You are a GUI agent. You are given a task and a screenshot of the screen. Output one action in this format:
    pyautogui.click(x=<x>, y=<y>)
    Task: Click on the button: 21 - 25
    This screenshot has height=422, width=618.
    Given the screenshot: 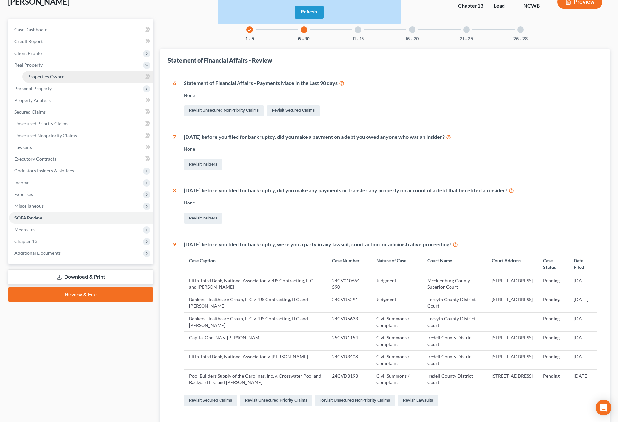 What is the action you would take?
    pyautogui.click(x=466, y=39)
    